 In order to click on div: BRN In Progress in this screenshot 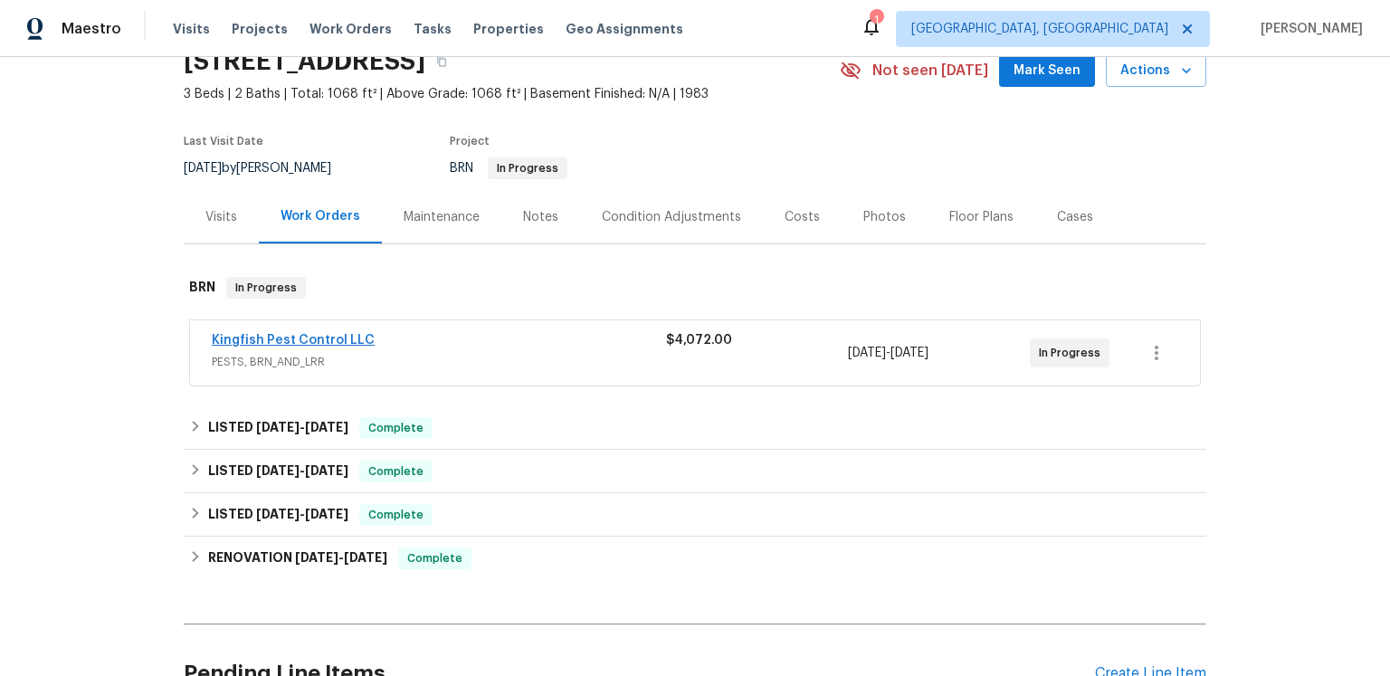, I will do `click(695, 288)`.